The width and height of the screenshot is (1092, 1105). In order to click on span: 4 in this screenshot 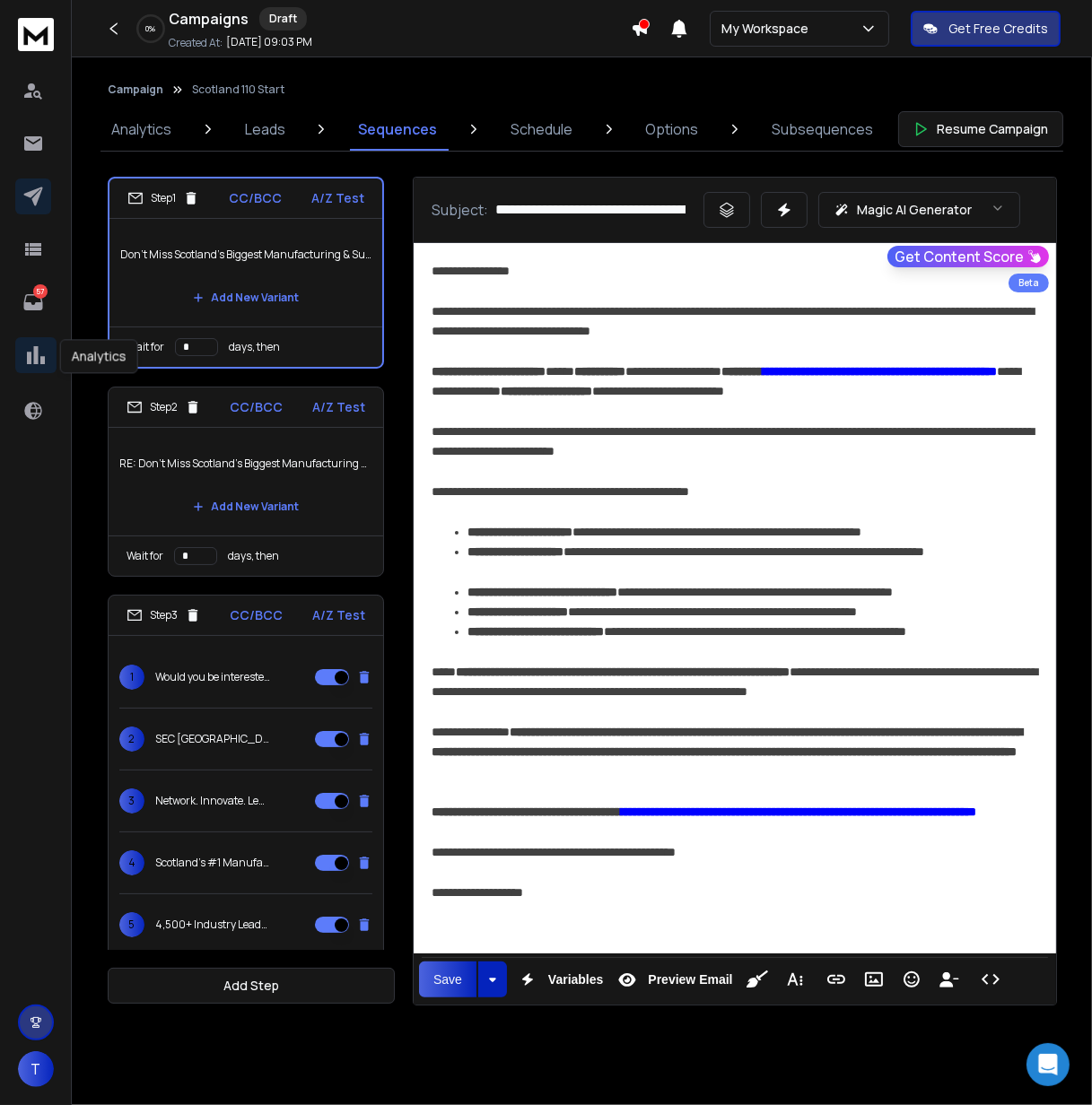, I will do `click(131, 863)`.